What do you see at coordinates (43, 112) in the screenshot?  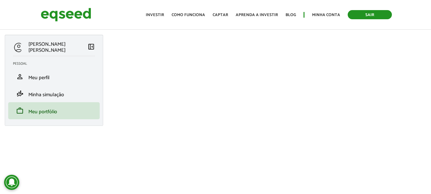 I see `span: Meu portfólio` at bounding box center [43, 112].